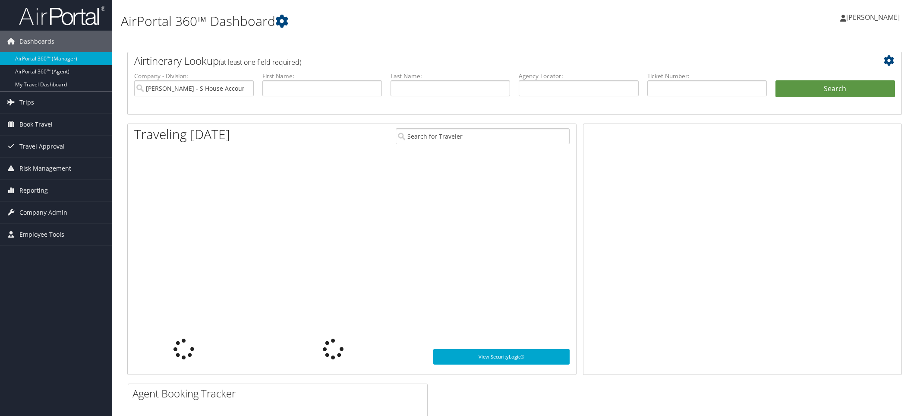 The height and width of the screenshot is (416, 917). What do you see at coordinates (194, 76) in the screenshot?
I see `label: Company - Division:` at bounding box center [194, 76].